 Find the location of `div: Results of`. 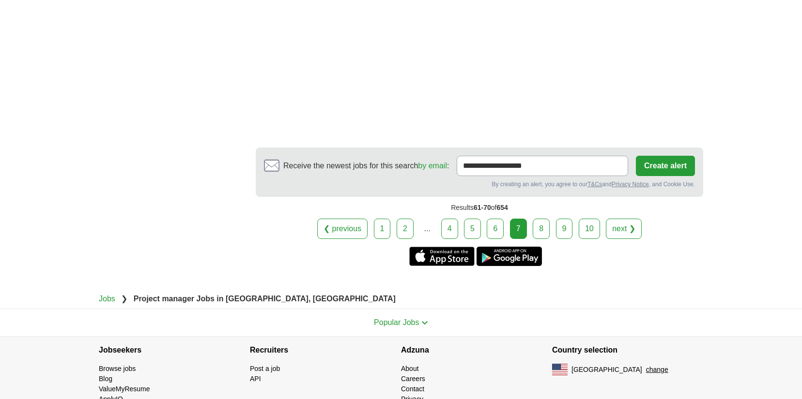

div: Results of is located at coordinates (479, 208).